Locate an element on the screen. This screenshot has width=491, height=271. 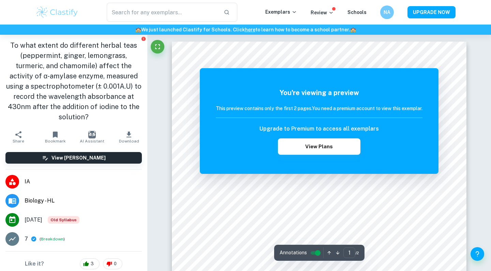
h6: NA is located at coordinates (387, 12).